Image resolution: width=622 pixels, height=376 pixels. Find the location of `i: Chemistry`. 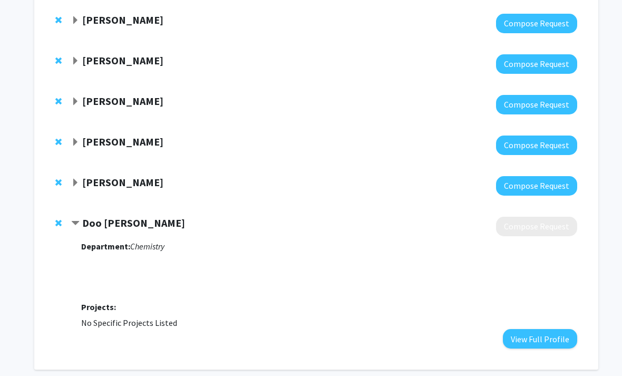

i: Chemistry is located at coordinates (147, 247).